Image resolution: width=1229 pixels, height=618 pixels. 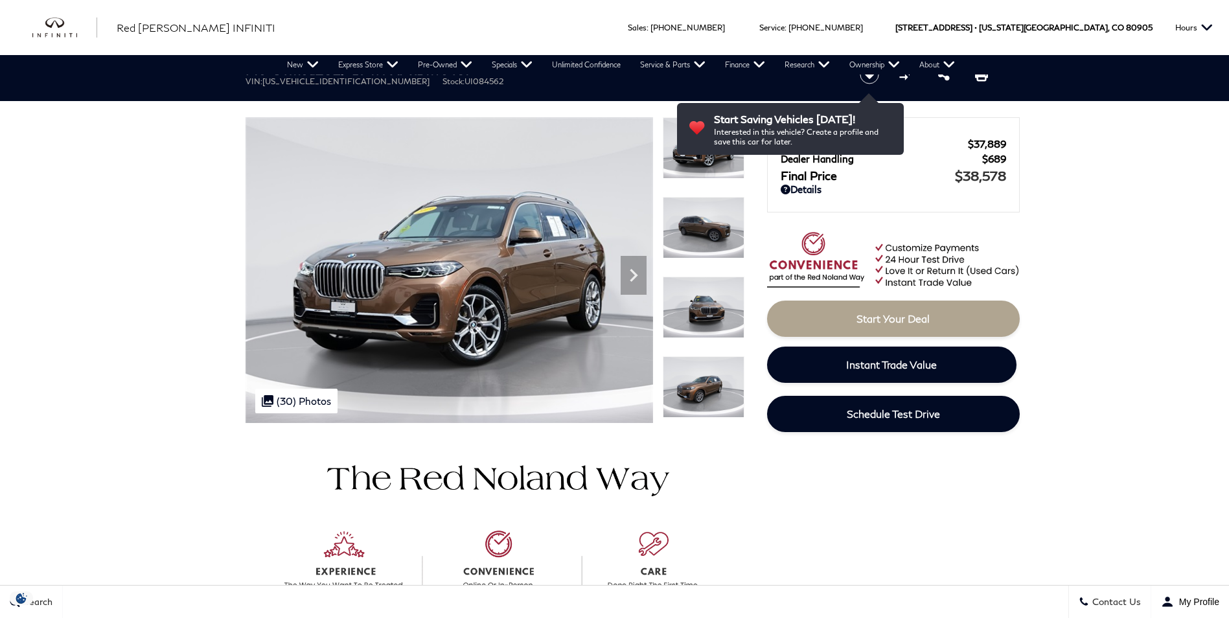 What do you see at coordinates (586, 65) in the screenshot?
I see `a: Unlimited Confidence` at bounding box center [586, 65].